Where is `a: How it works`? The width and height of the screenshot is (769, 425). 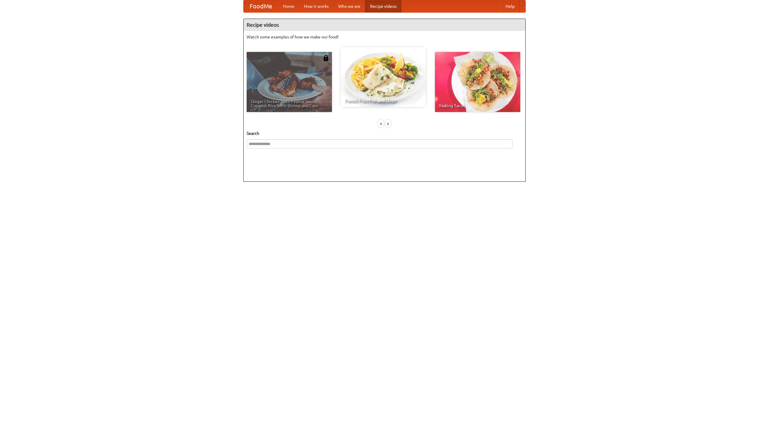
a: How it works is located at coordinates (316, 6).